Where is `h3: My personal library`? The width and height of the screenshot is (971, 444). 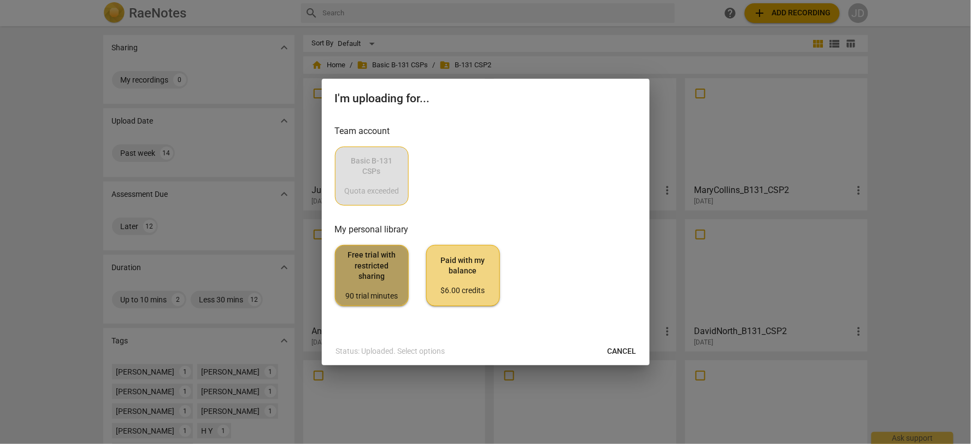
h3: My personal library is located at coordinates (486, 229).